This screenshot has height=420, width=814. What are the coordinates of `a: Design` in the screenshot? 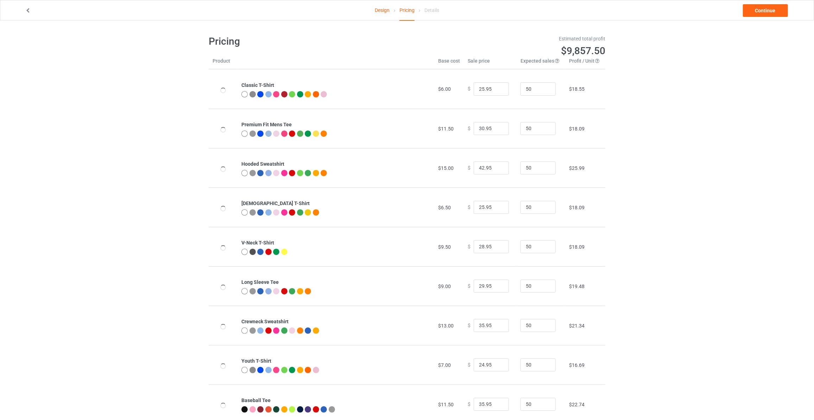 It's located at (382, 10).